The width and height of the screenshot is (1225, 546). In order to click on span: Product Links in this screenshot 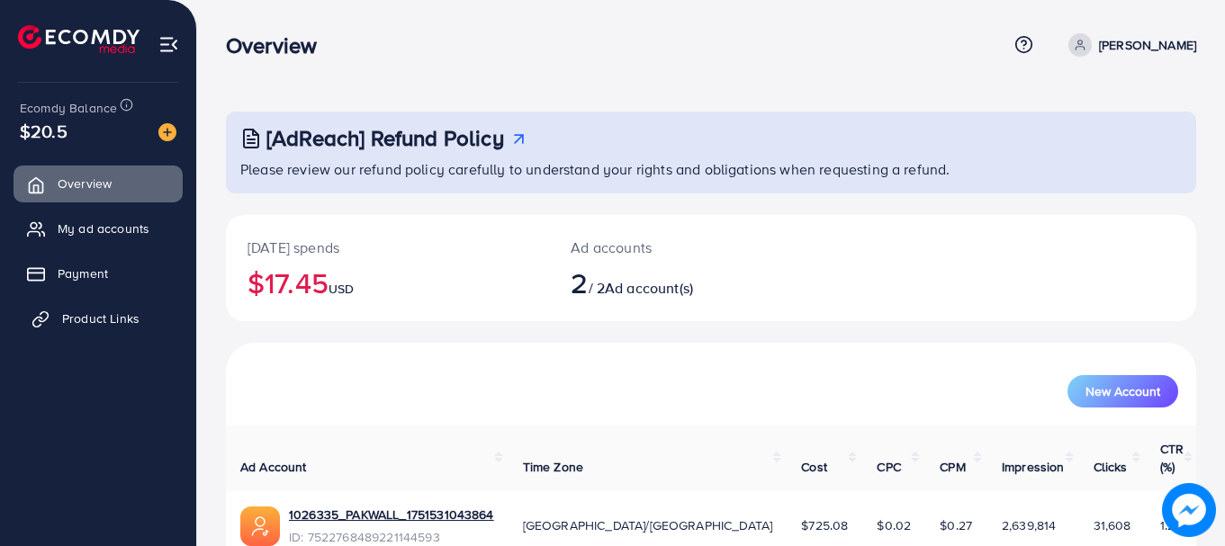, I will do `click(101, 319)`.